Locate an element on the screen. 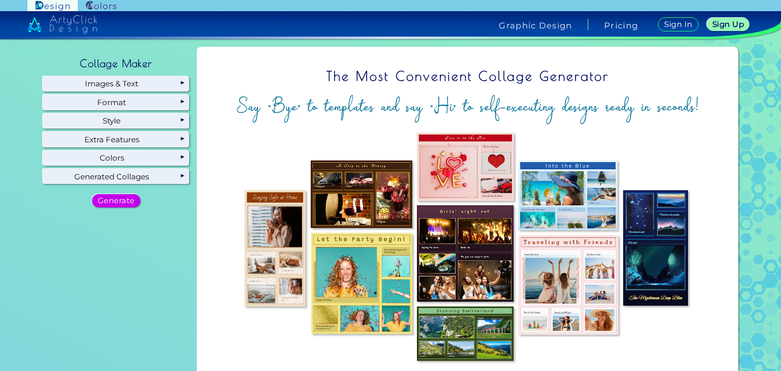 The height and width of the screenshot is (371, 781). h5: Generate is located at coordinates (116, 201).